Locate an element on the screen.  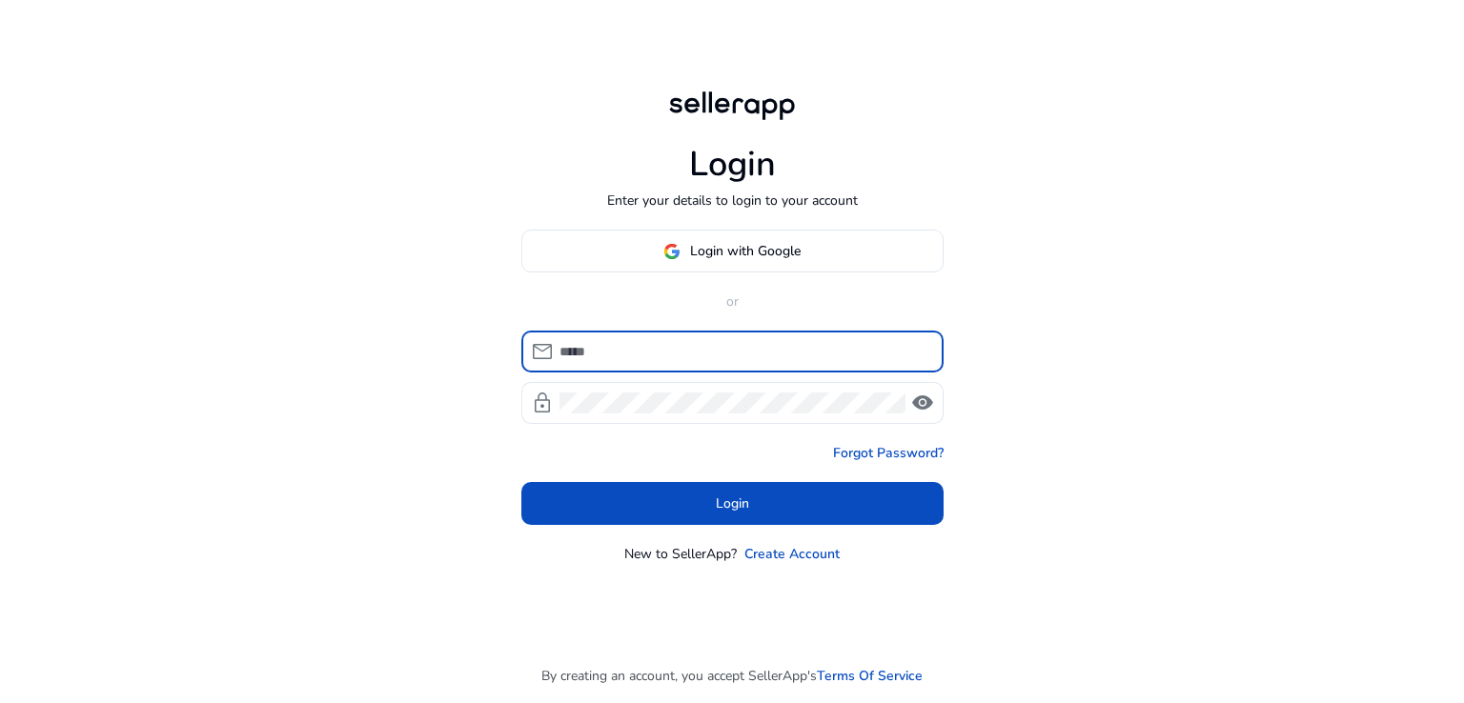
span: visibility is located at coordinates (923, 403).